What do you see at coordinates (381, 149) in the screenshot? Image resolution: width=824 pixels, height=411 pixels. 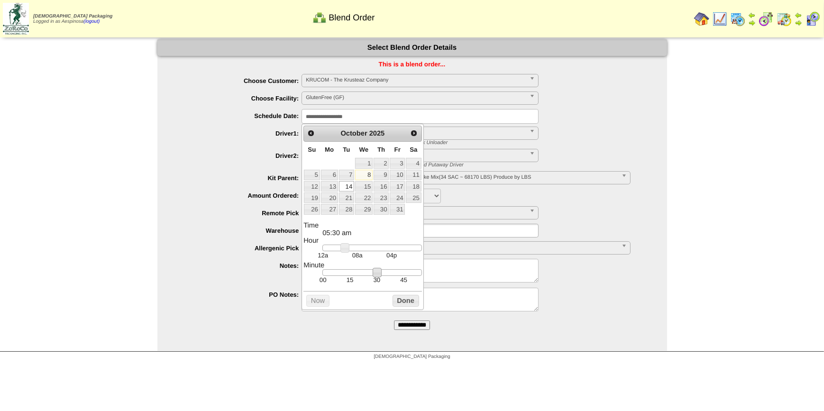 I see `span: Thursday` at bounding box center [381, 149].